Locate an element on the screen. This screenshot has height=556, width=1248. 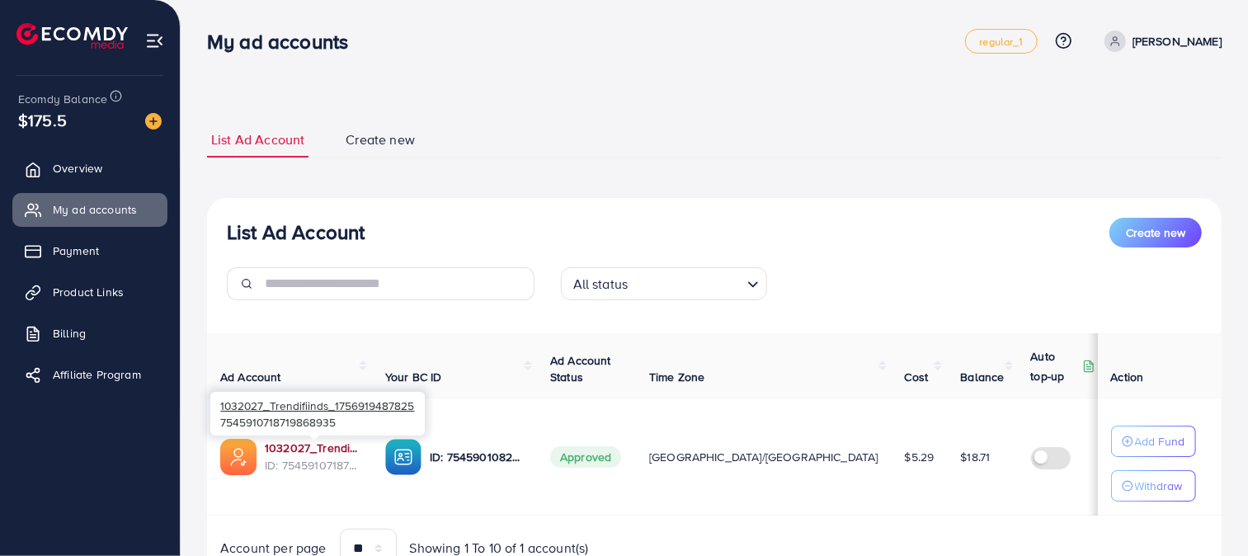
span: regular_1 is located at coordinates (1001, 41).